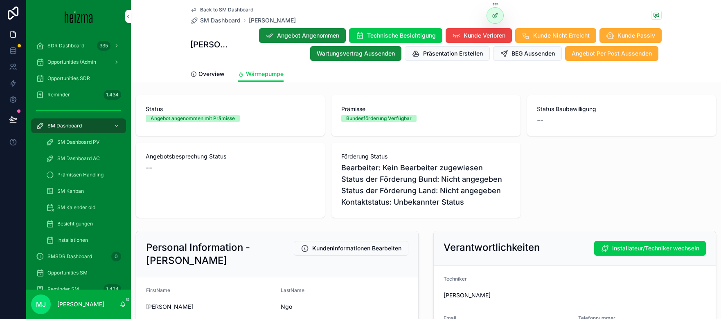 Image resolution: width=721 pixels, height=319 pixels. I want to click on span: Prämissen Handling, so click(80, 175).